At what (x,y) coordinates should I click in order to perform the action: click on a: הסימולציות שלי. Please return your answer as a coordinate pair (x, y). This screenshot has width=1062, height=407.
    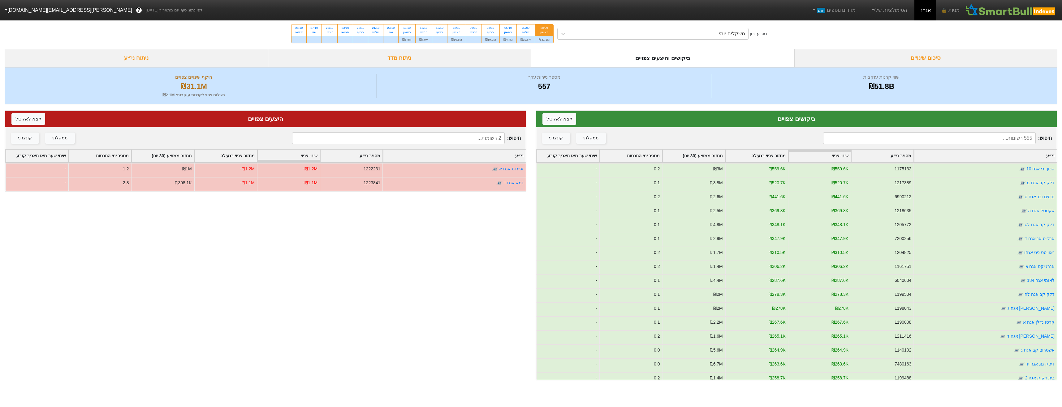
    Looking at the image, I should click on (889, 10).